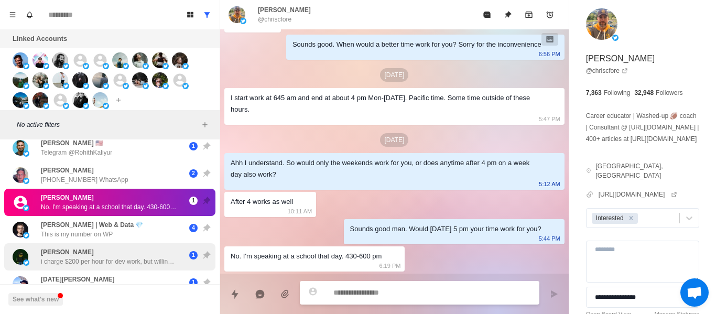  I want to click on p: This is my number on WP, so click(77, 234).